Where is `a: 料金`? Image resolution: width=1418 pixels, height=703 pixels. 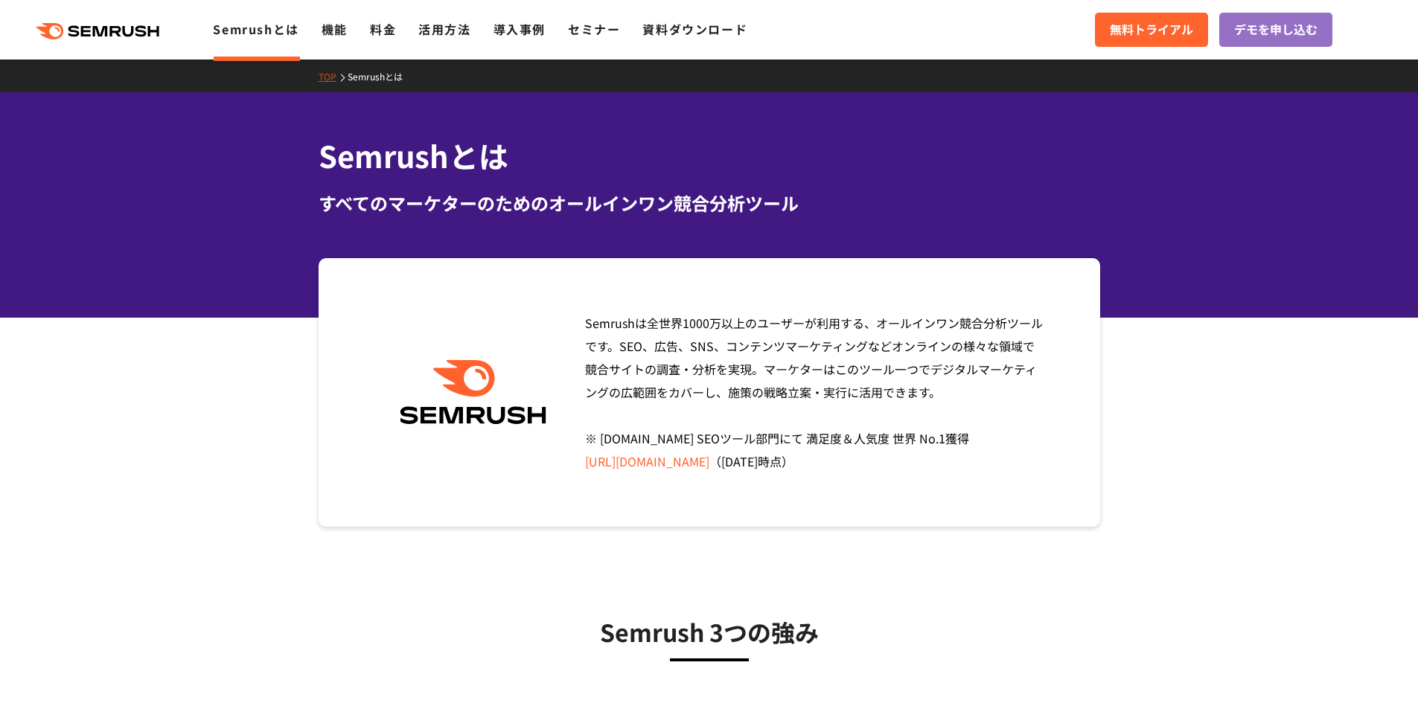
a: 料金 is located at coordinates (382, 29).